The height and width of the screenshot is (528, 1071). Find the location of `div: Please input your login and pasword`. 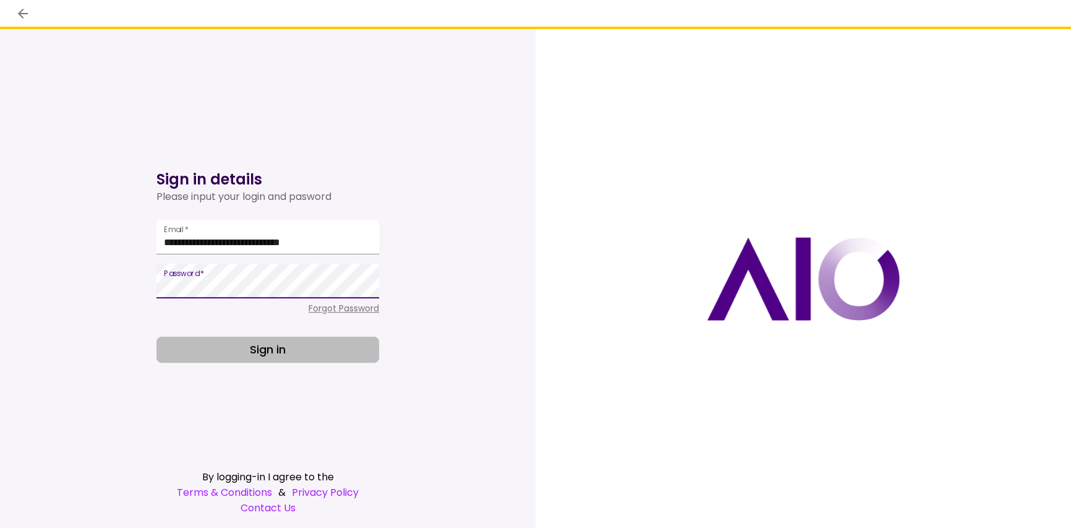

div: Please input your login and pasword is located at coordinates (268, 197).